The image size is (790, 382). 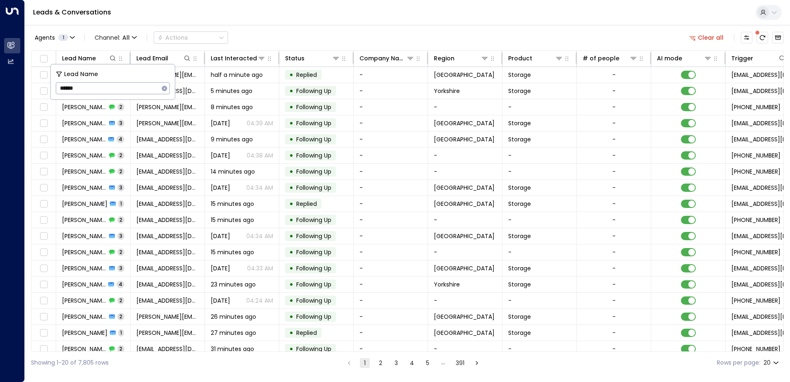 I want to click on button: Go to page 2, so click(x=381, y=363).